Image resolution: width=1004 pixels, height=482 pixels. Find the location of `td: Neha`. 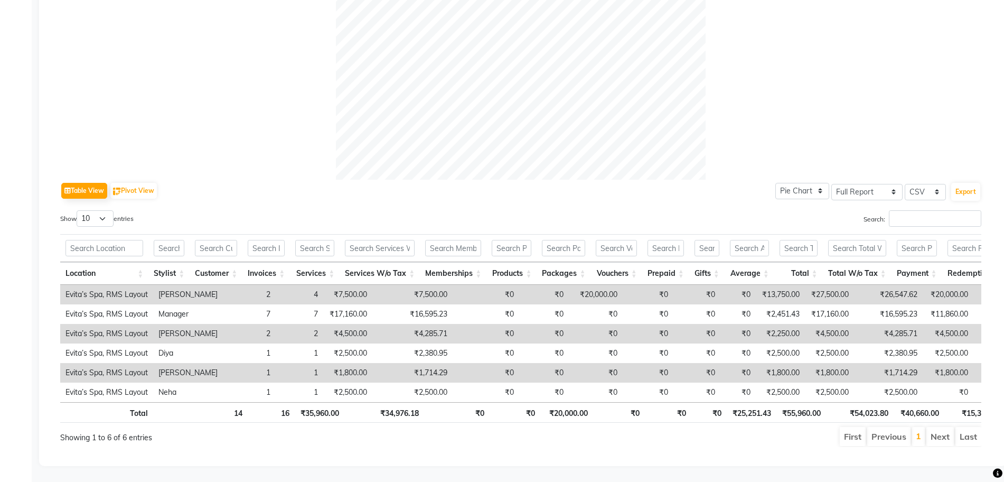

td: Neha is located at coordinates (188, 392).